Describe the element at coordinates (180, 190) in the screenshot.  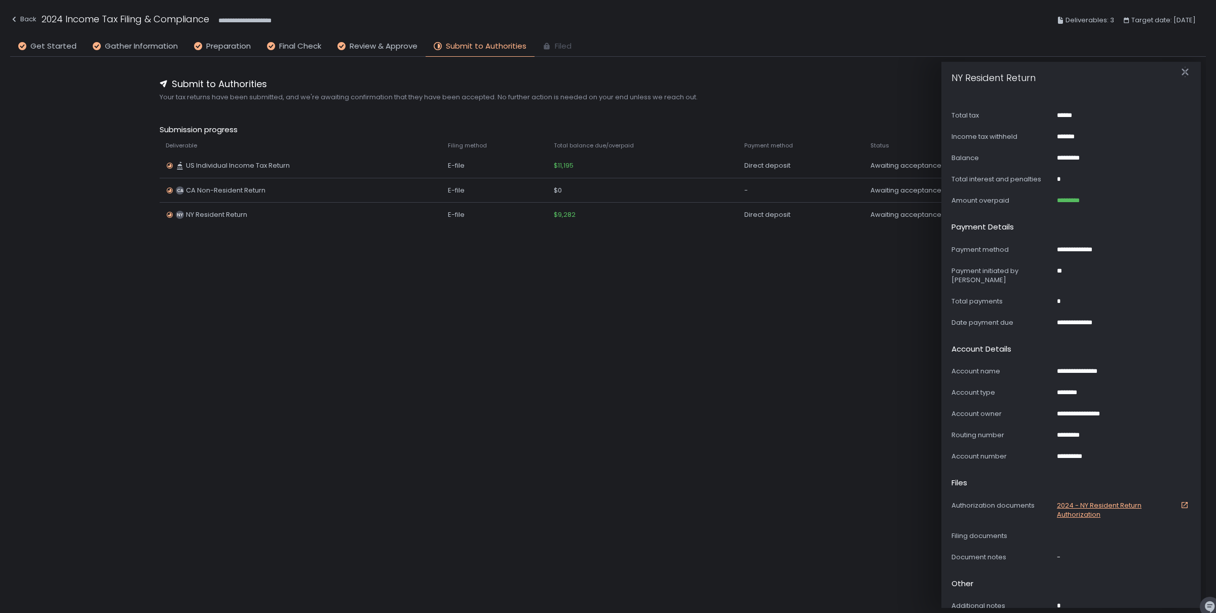
I see `text: CA` at that location.